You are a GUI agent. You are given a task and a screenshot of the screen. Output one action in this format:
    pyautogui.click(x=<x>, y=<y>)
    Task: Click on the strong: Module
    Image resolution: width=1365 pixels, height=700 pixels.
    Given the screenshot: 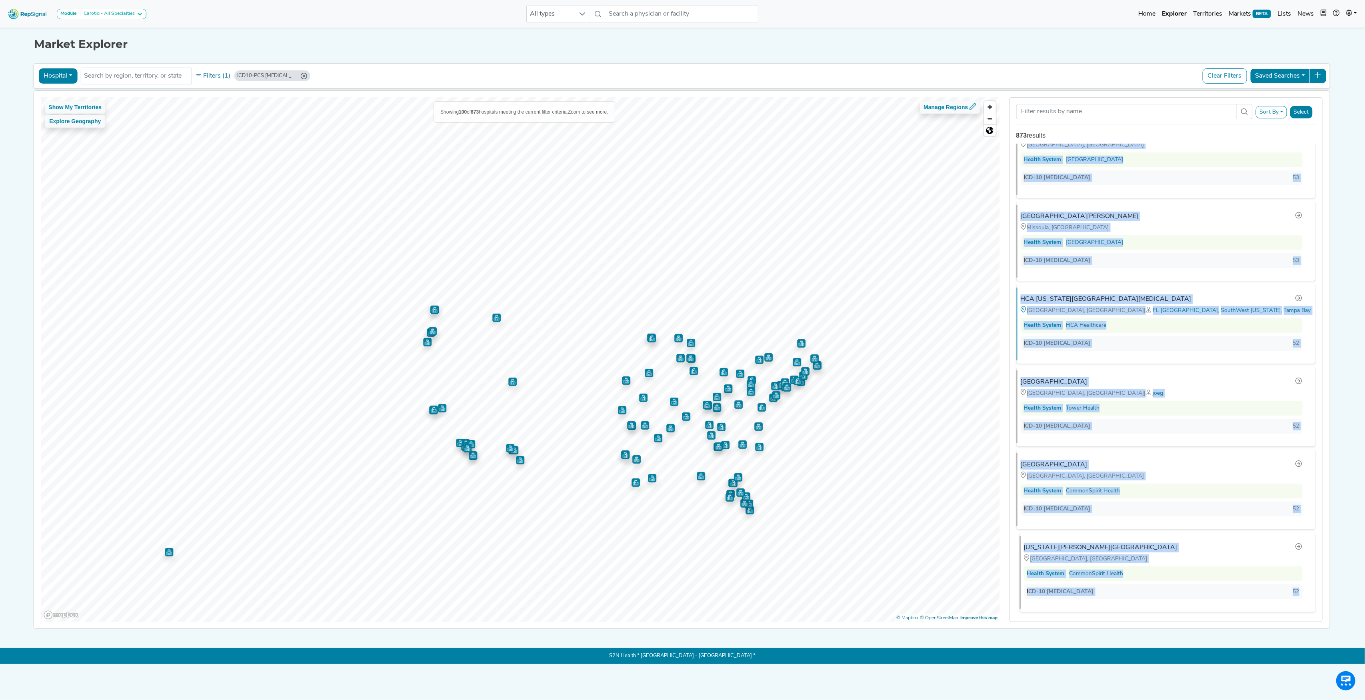 What is the action you would take?
    pyautogui.click(x=68, y=14)
    